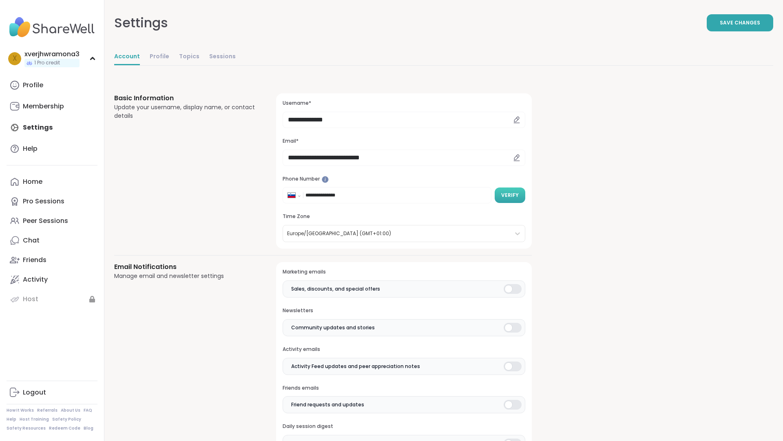 The width and height of the screenshot is (783, 441). Describe the element at coordinates (33, 182) in the screenshot. I see `div: Home` at that location.